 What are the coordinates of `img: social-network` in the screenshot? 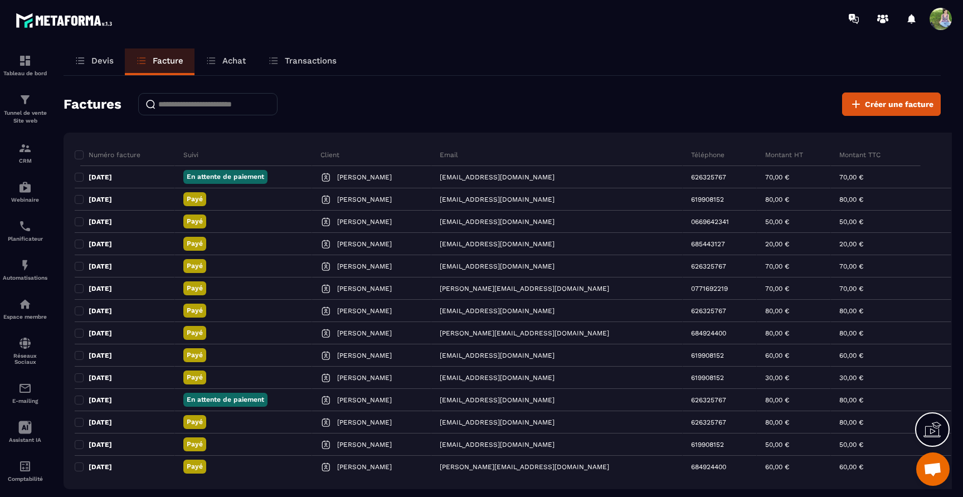 It's located at (25, 343).